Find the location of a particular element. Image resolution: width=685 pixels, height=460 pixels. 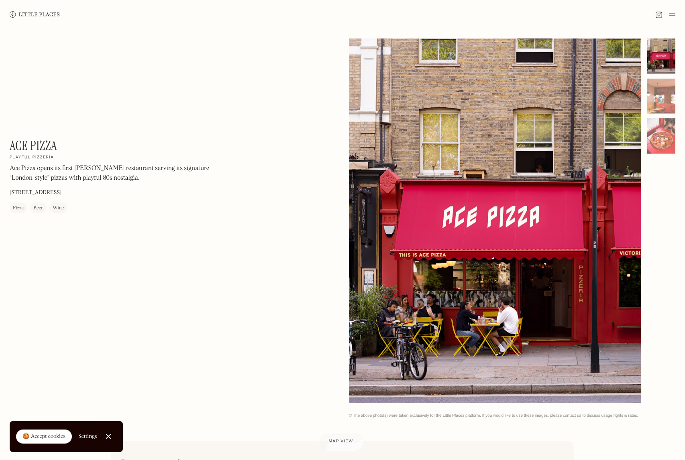

a: Map view is located at coordinates (340, 442).